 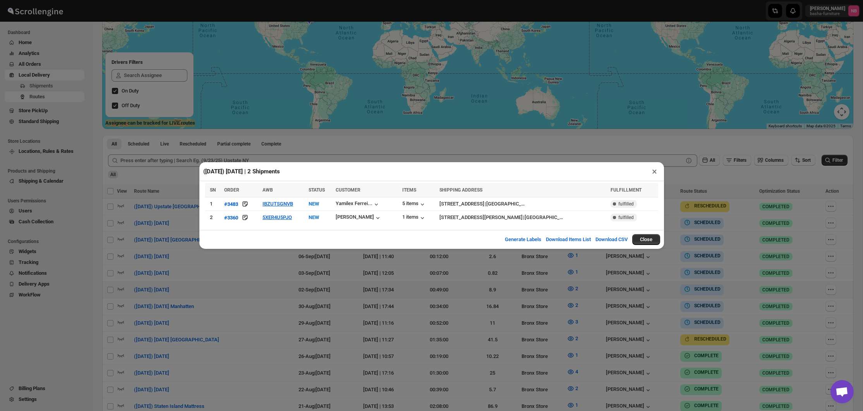 I want to click on span: ITEMS, so click(x=409, y=190).